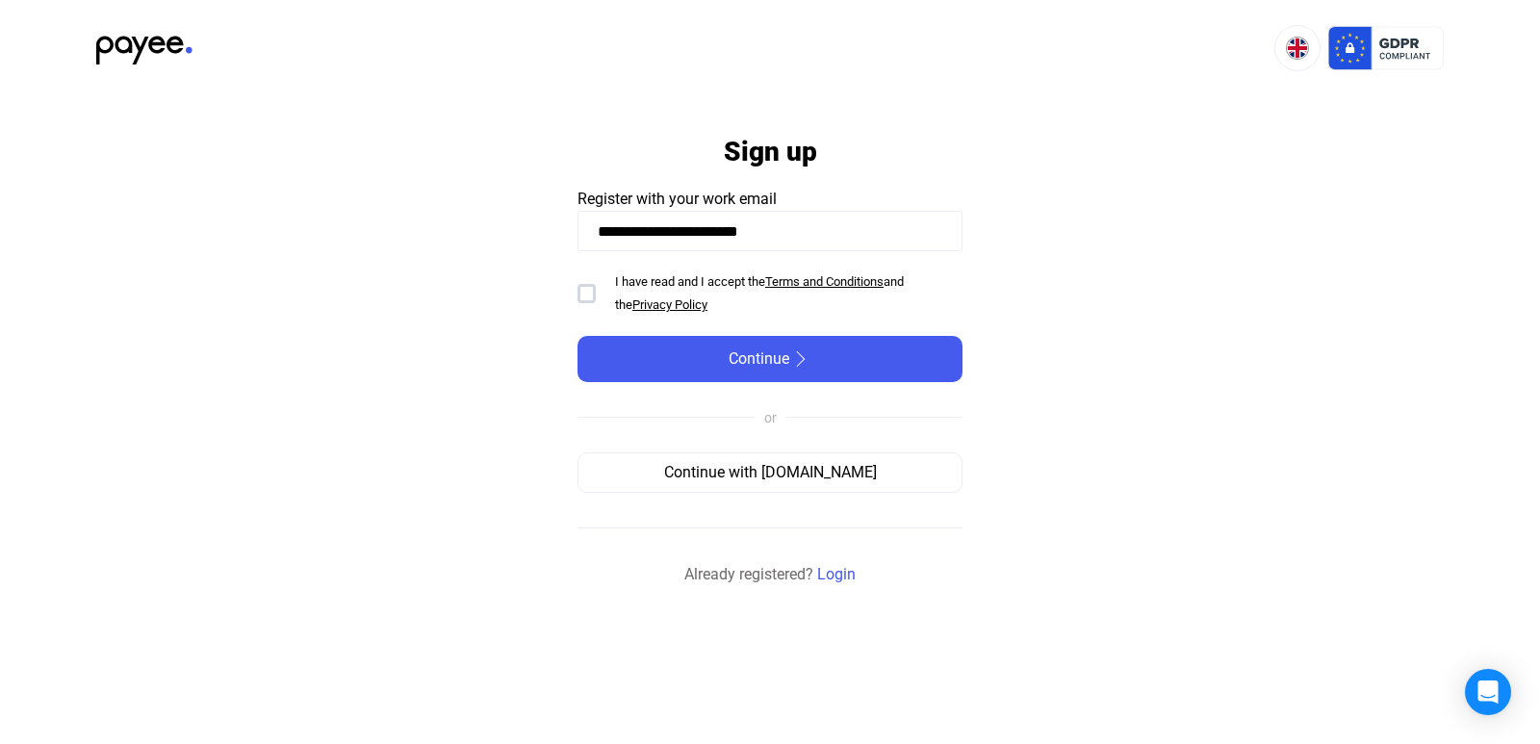 The image size is (1540, 744). What do you see at coordinates (1386, 48) in the screenshot?
I see `img: gdpr` at bounding box center [1386, 48].